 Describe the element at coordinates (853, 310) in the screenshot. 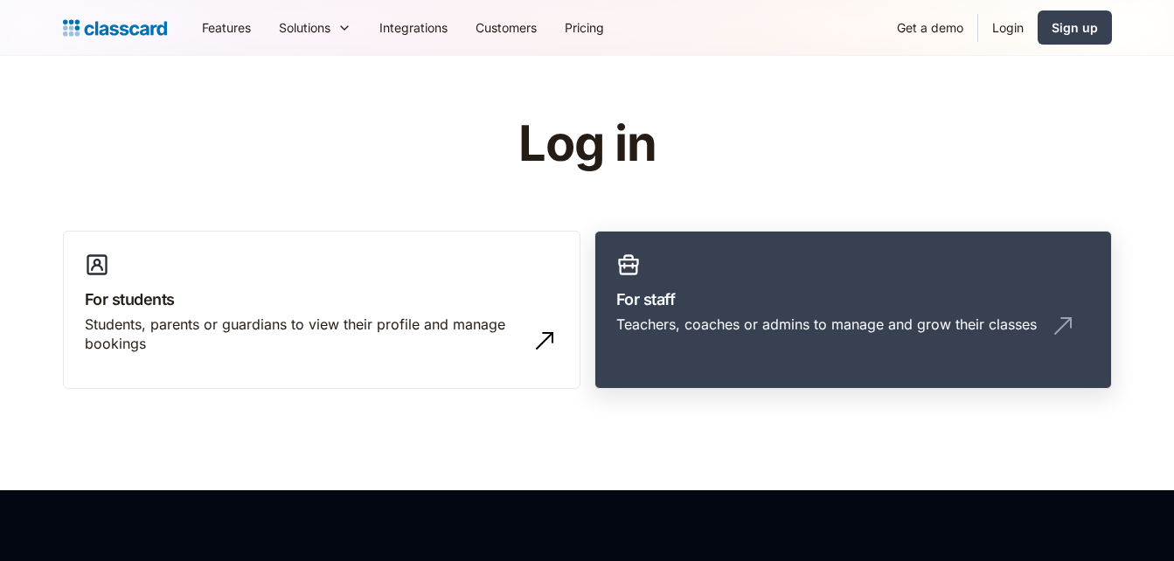

I see `a: For staffTeachers, coaches or admins to manage and grow their classes` at that location.